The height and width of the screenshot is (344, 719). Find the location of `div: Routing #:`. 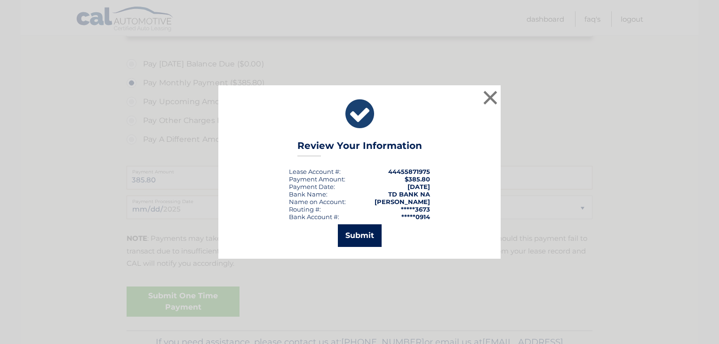

div: Routing #: is located at coordinates (305, 209).